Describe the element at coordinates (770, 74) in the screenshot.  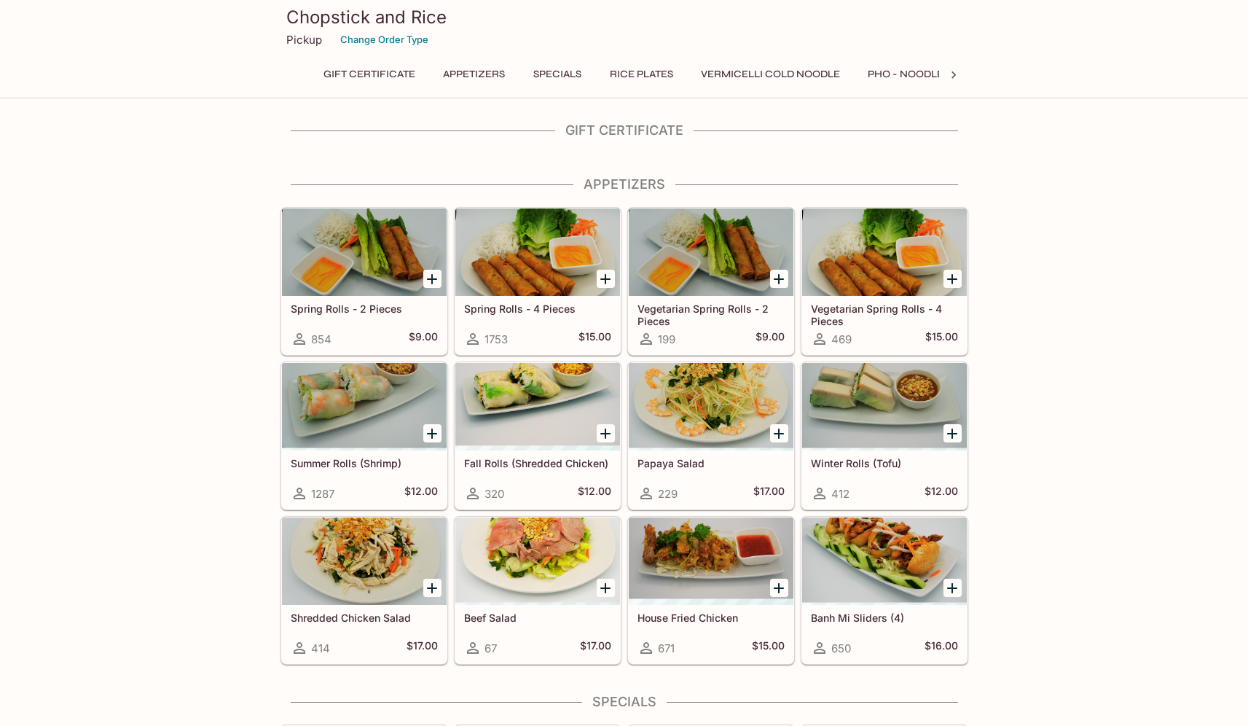
I see `button: Vermicelli Cold Noodle` at that location.